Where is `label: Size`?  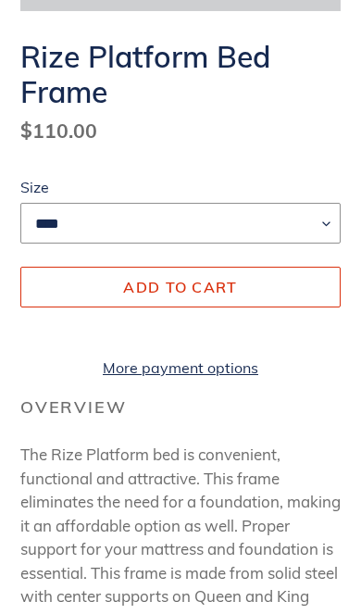
label: Size is located at coordinates (180, 187).